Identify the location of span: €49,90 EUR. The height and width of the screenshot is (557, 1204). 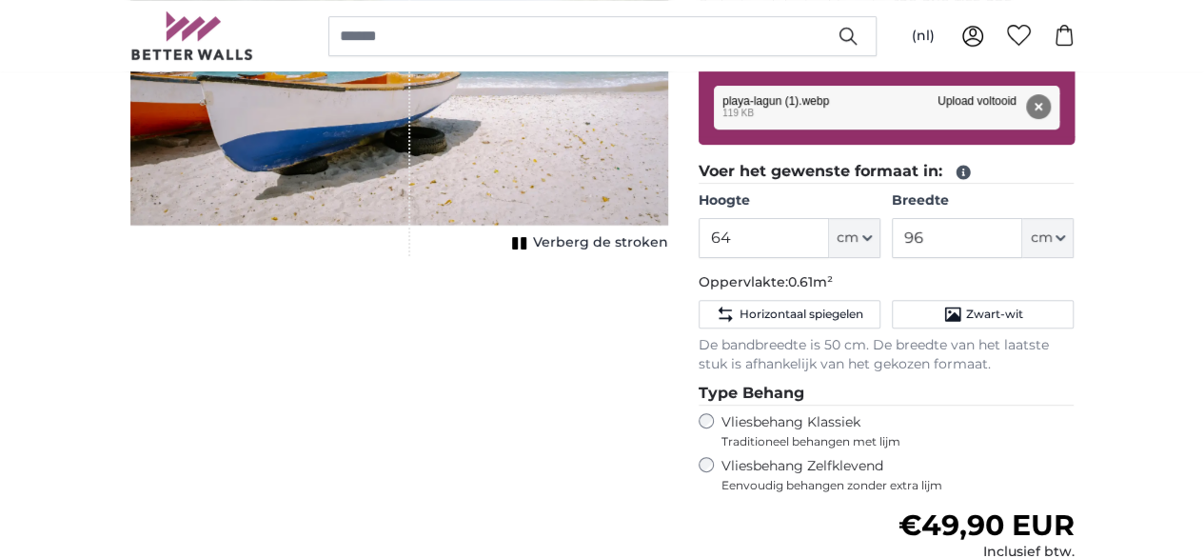
(985, 524).